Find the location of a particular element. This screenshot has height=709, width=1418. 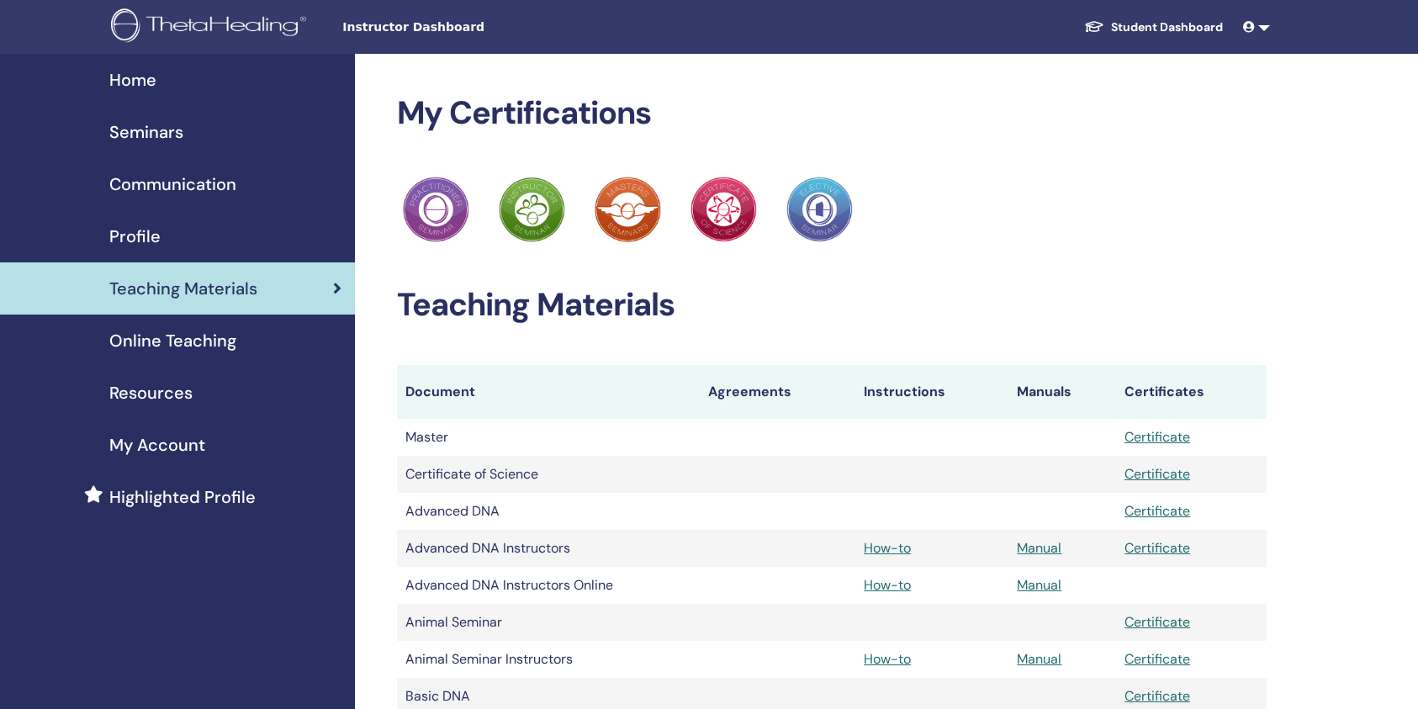

span: Teaching Materials is located at coordinates (183, 288).